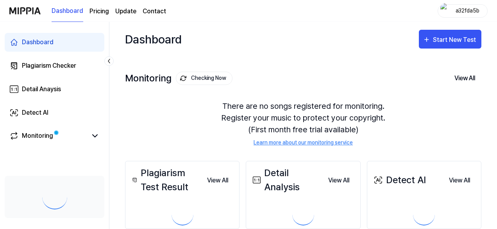 This screenshot has height=229, width=497. Describe the element at coordinates (99, 11) in the screenshot. I see `a: Pricing` at that location.